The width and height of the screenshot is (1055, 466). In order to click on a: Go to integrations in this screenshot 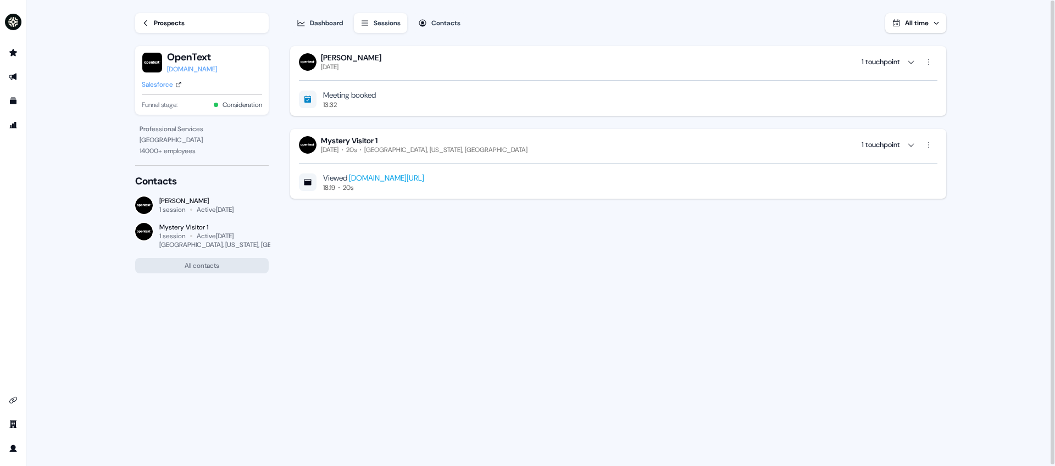, I will do `click(13, 400)`.